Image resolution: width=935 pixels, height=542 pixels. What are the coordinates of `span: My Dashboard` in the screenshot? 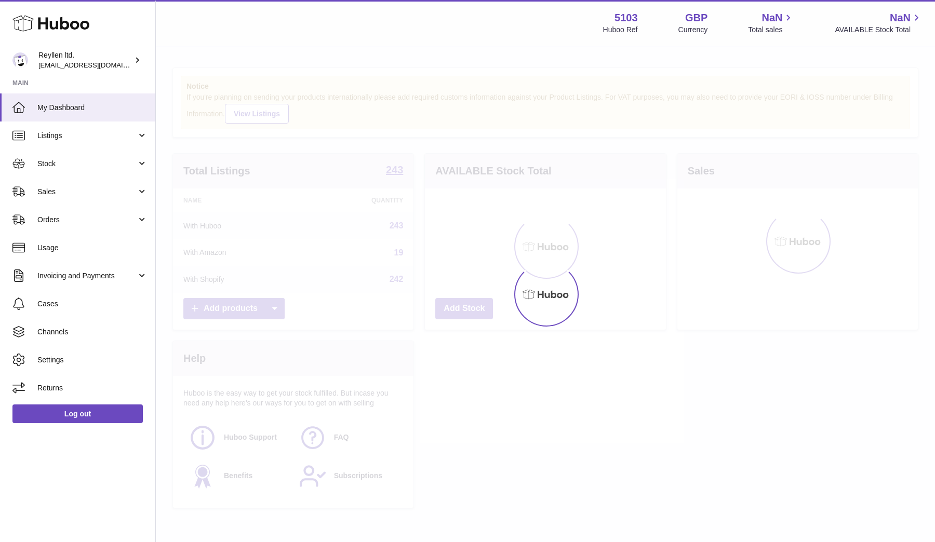 It's located at (92, 107).